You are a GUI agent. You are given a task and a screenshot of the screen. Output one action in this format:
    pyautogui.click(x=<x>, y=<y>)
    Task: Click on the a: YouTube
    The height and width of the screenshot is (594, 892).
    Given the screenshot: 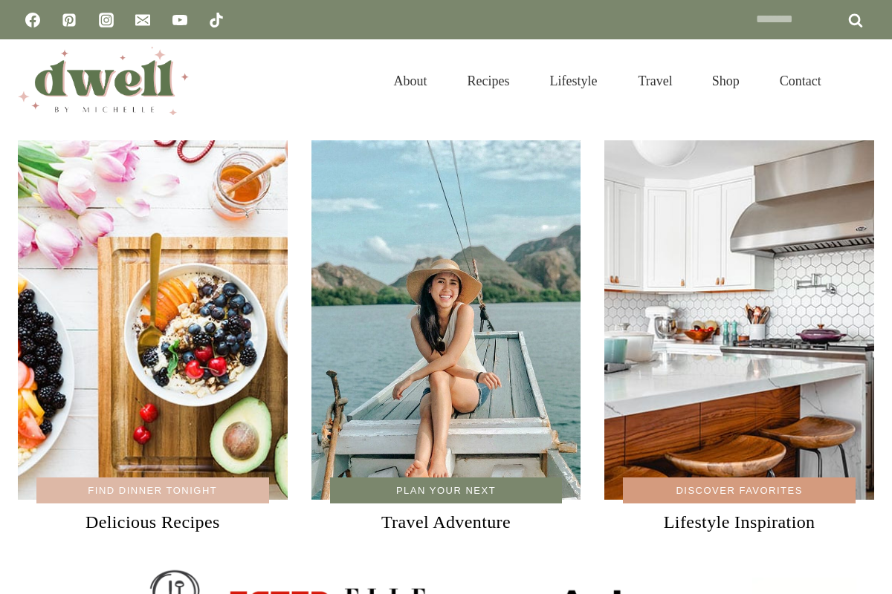 What is the action you would take?
    pyautogui.click(x=180, y=20)
    